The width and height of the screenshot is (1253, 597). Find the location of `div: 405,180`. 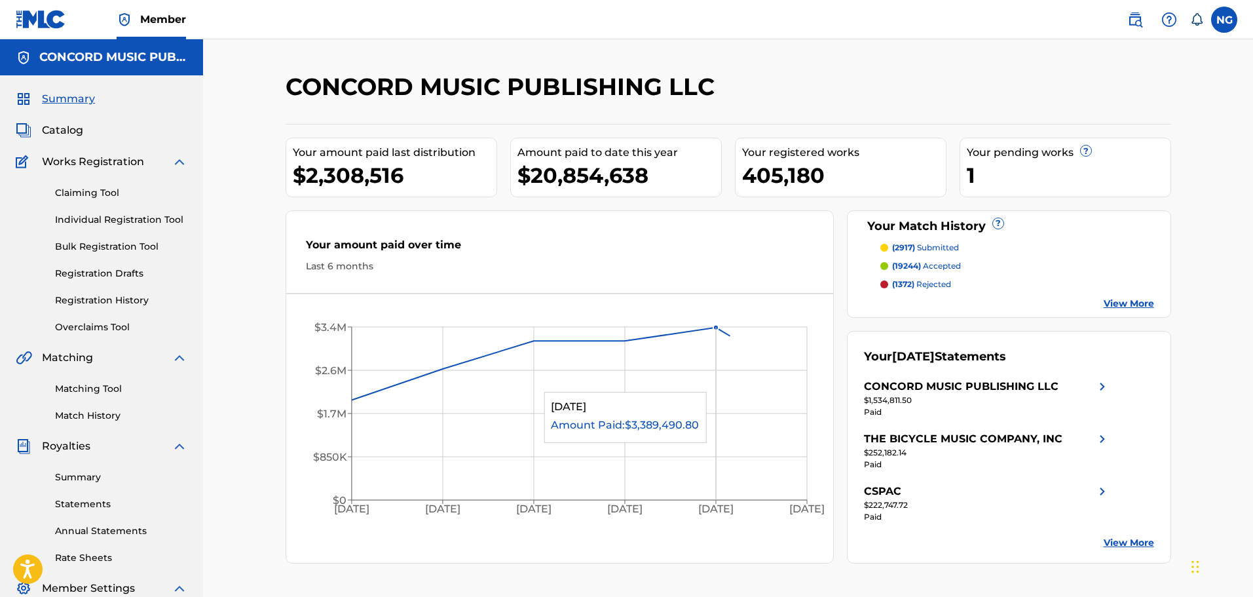

div: 405,180 is located at coordinates (843, 175).